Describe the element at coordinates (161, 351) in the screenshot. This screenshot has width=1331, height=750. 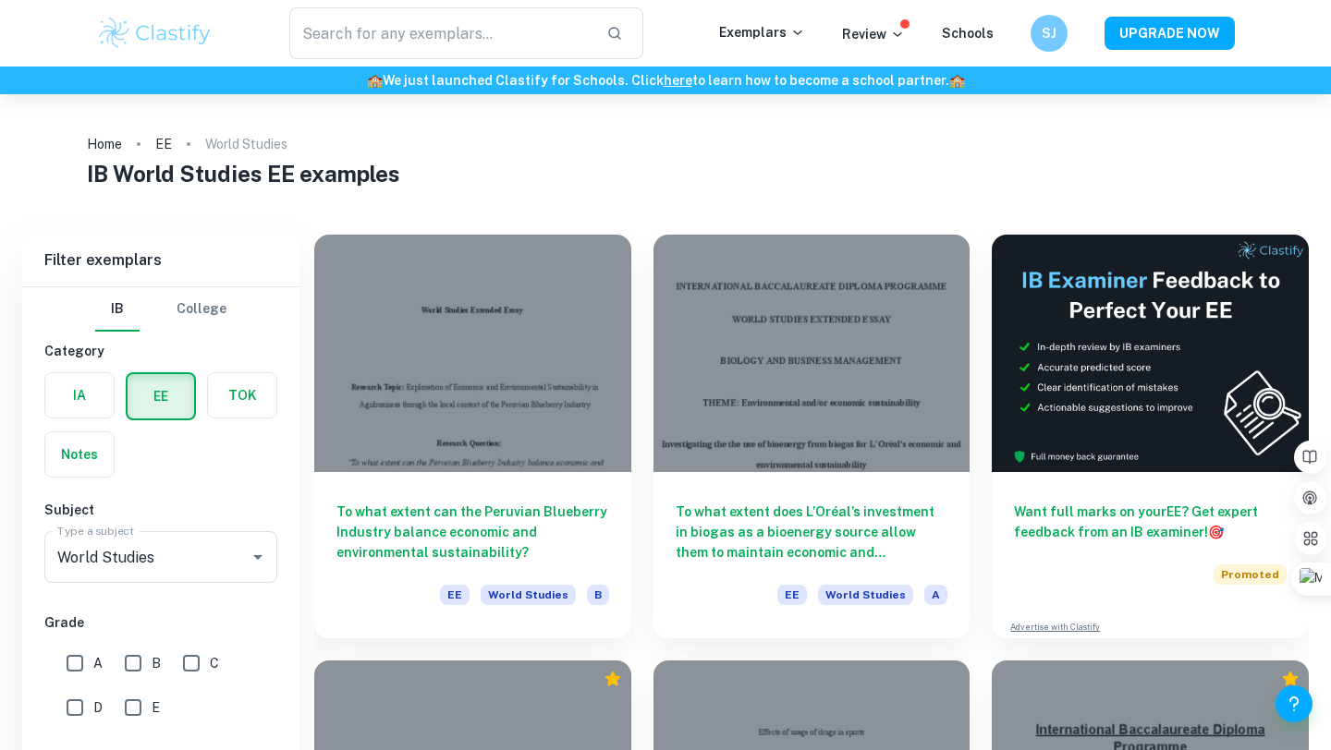
I see `h6: Category` at that location.